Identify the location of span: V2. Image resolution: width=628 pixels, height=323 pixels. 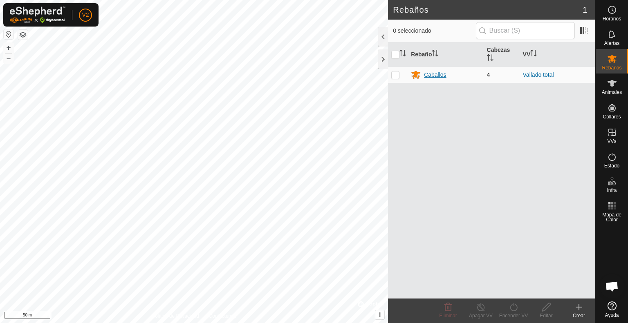
(85, 15).